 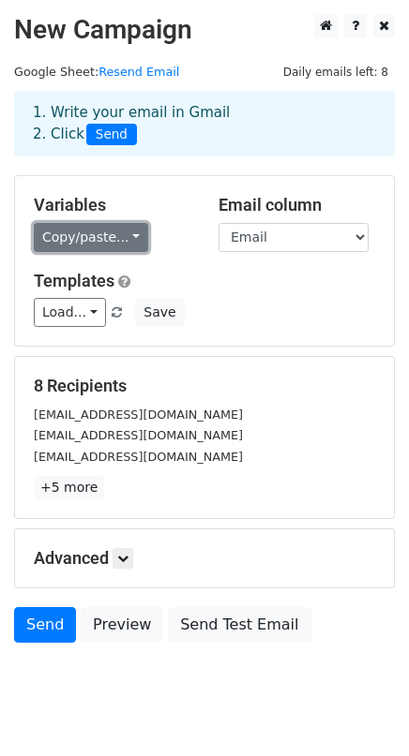 I want to click on div: Chat Widget, so click(x=362, y=711).